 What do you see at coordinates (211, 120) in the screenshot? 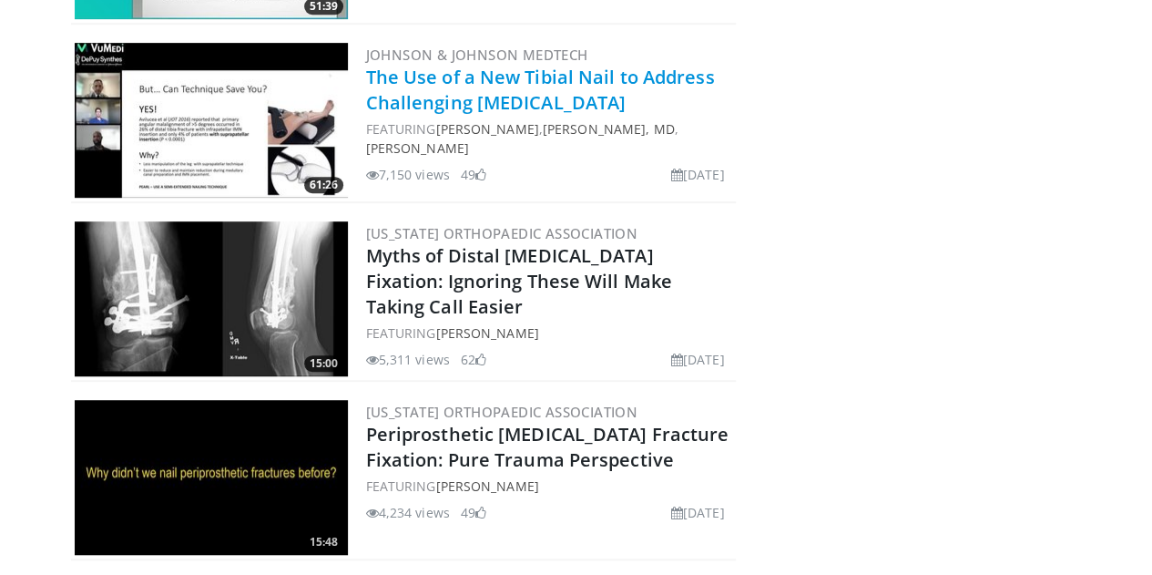
I see `img: 3f972b07-9723-4b4a-ace4-8ebb31614f5c.300x170_q85_crop-smart_upscale.jpg` at bounding box center [211, 120].